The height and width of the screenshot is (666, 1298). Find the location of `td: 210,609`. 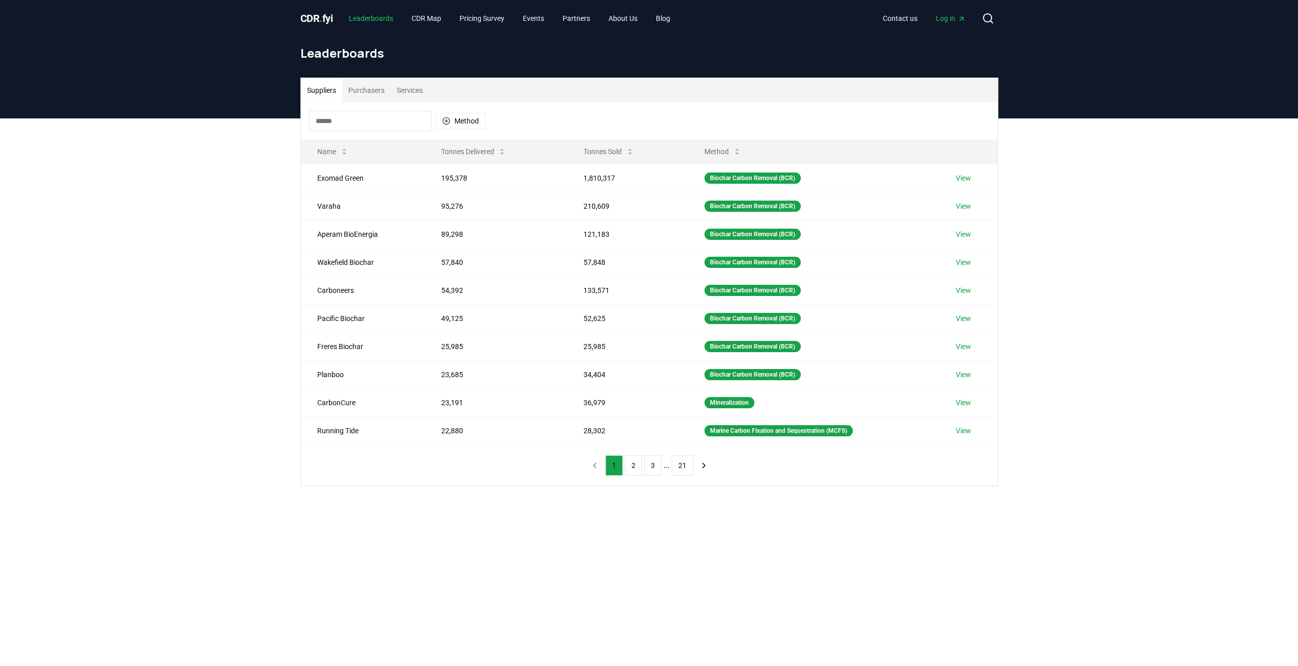

td: 210,609 is located at coordinates (627, 206).